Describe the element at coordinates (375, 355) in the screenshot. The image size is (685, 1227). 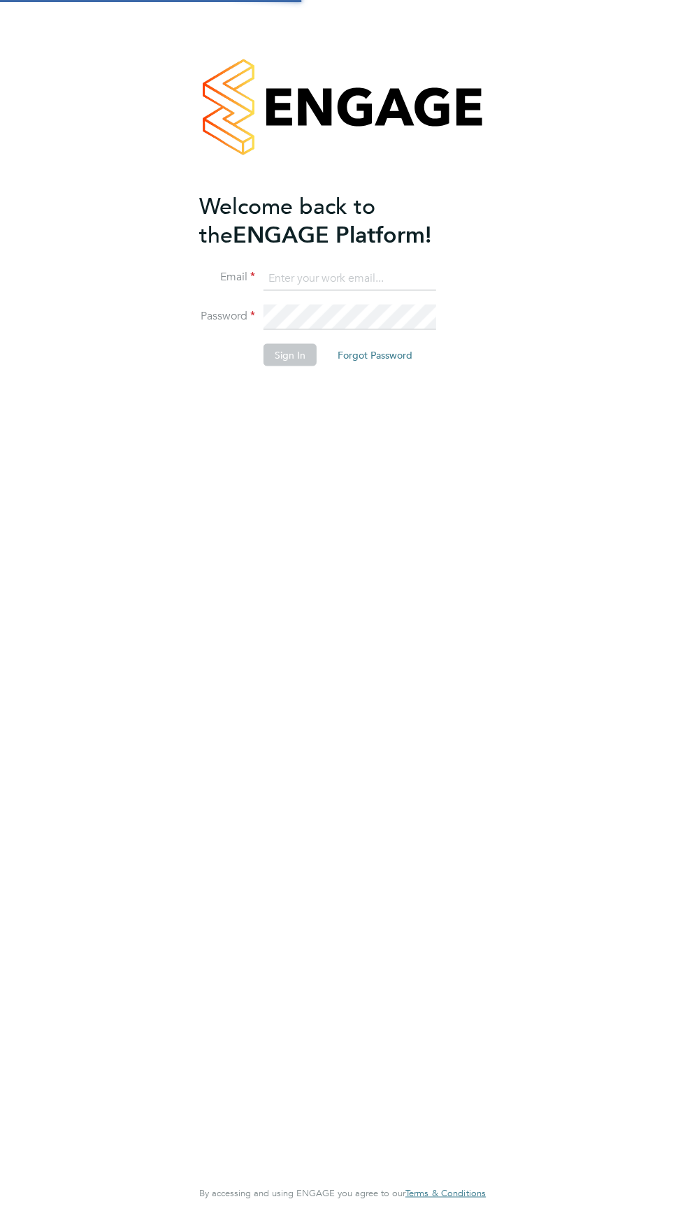
I see `button: Forgot Password` at that location.